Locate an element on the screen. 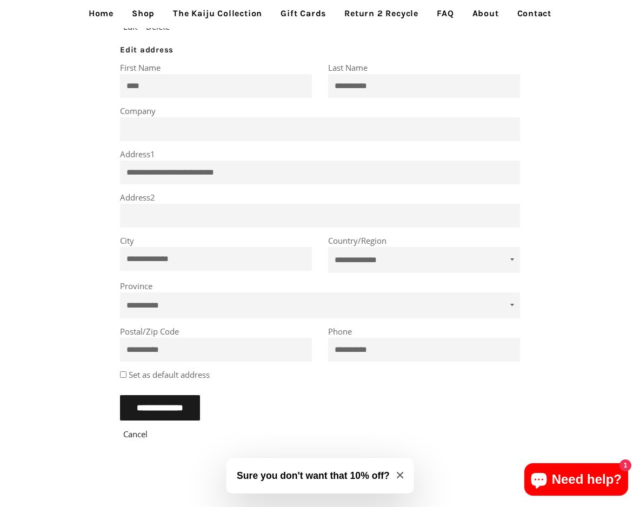  label: Address2 is located at coordinates (137, 197).